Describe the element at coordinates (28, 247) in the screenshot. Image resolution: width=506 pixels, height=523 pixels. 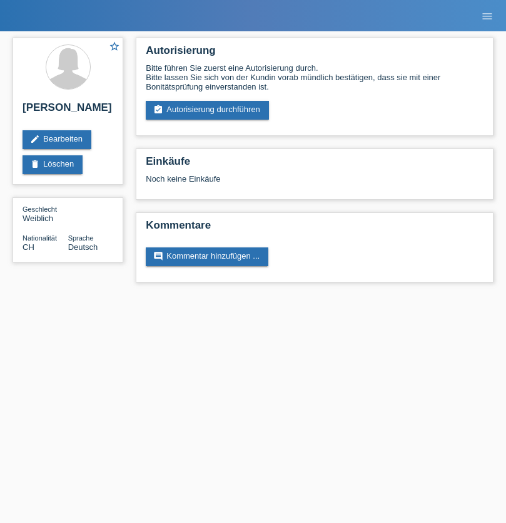
I see `span: Schweiz` at that location.